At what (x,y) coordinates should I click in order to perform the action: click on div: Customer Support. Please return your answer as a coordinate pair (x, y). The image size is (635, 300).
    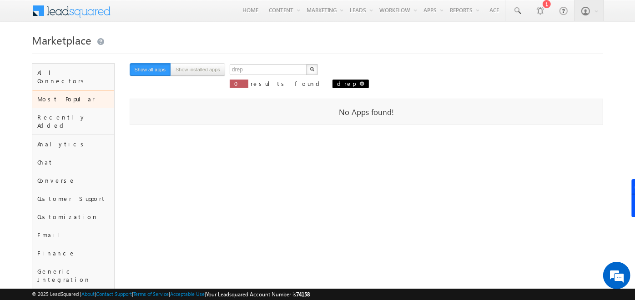
    Looking at the image, I should click on (73, 199).